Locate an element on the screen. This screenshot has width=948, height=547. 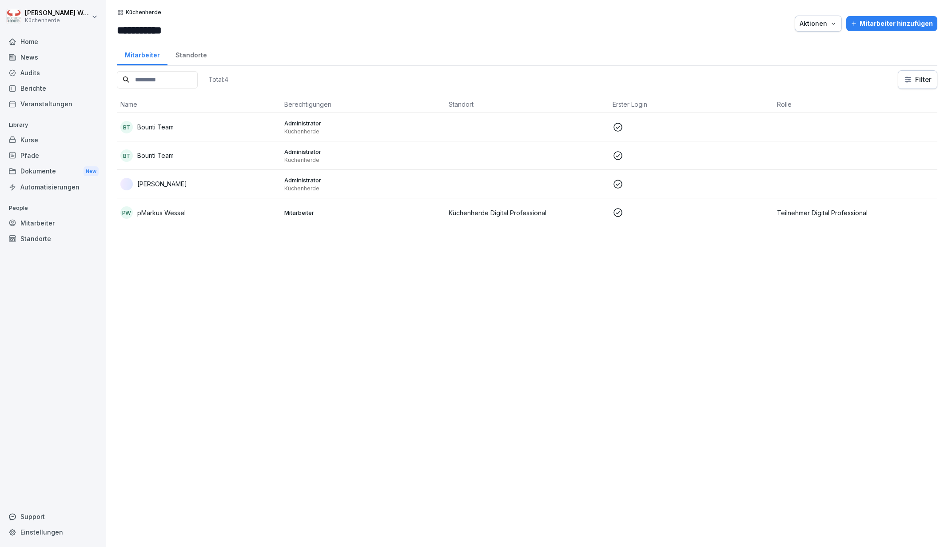
p: Total: 4 is located at coordinates (218, 79).